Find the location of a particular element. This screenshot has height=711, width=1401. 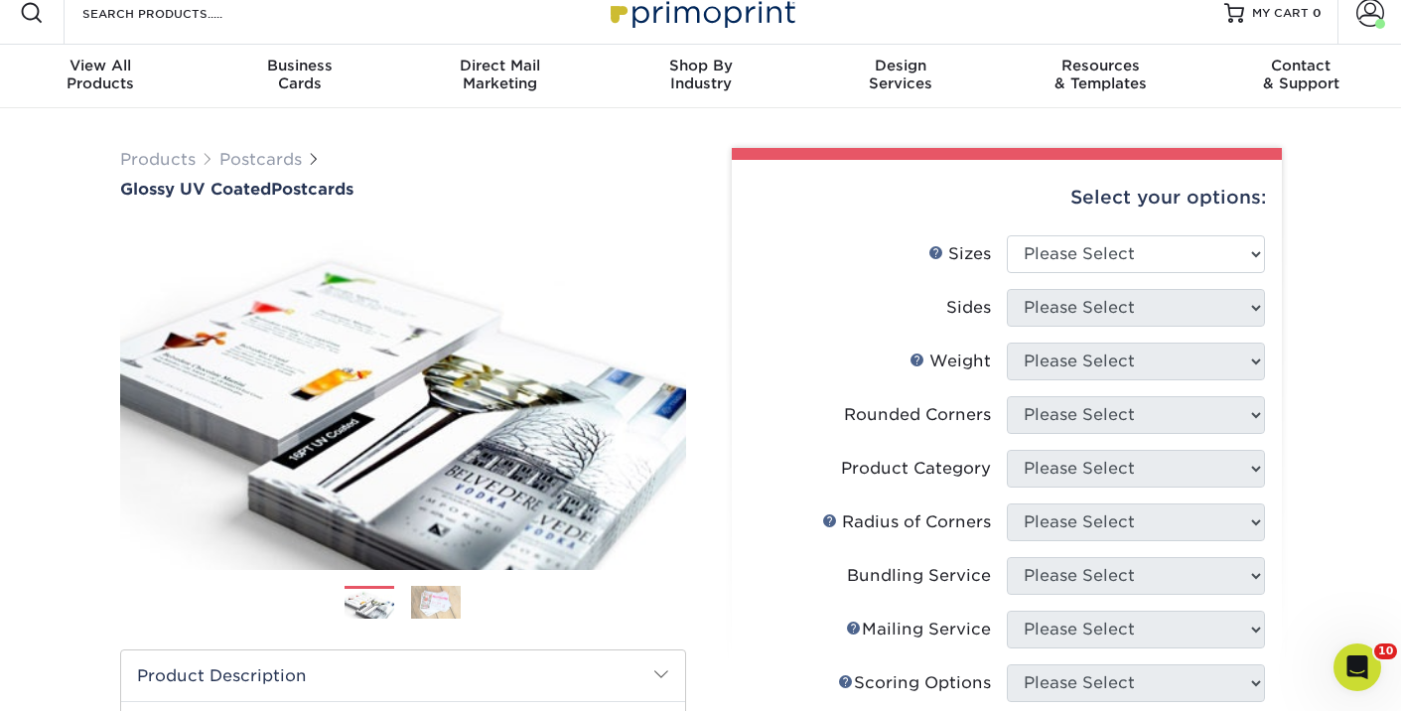

h1: Postcards is located at coordinates (403, 189).